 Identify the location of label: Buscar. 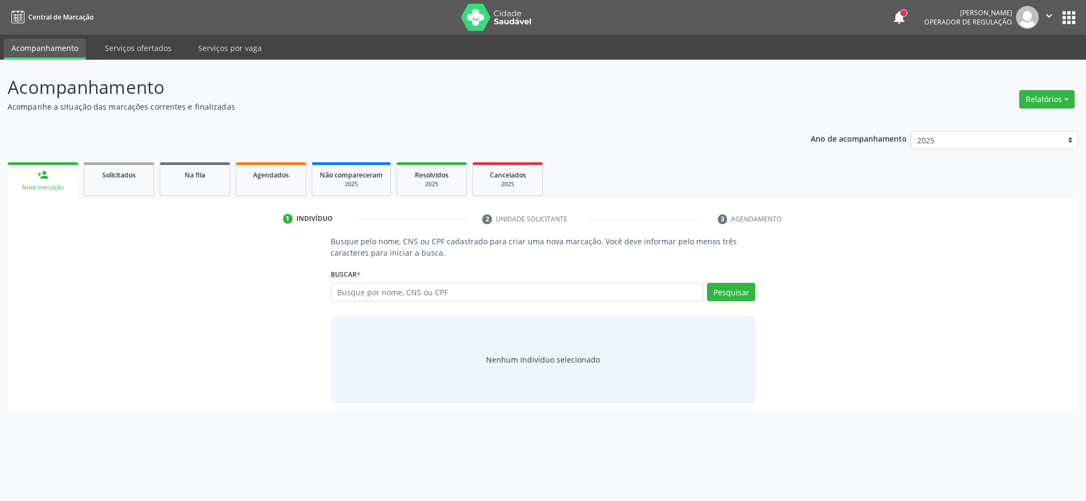
(345, 274).